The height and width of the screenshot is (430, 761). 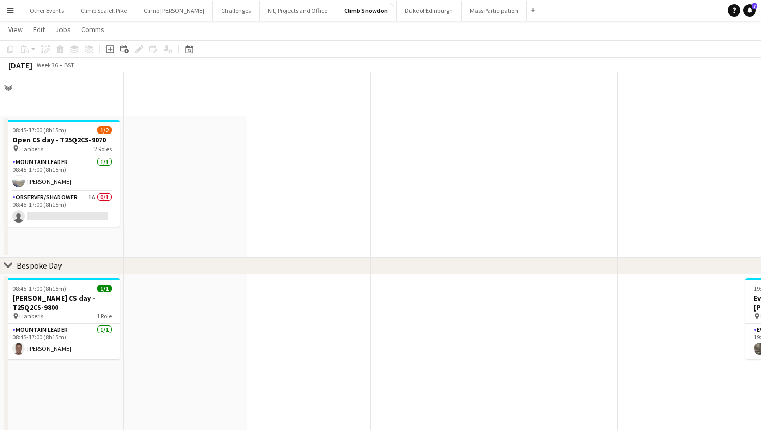 I want to click on span: Week 36, so click(x=47, y=65).